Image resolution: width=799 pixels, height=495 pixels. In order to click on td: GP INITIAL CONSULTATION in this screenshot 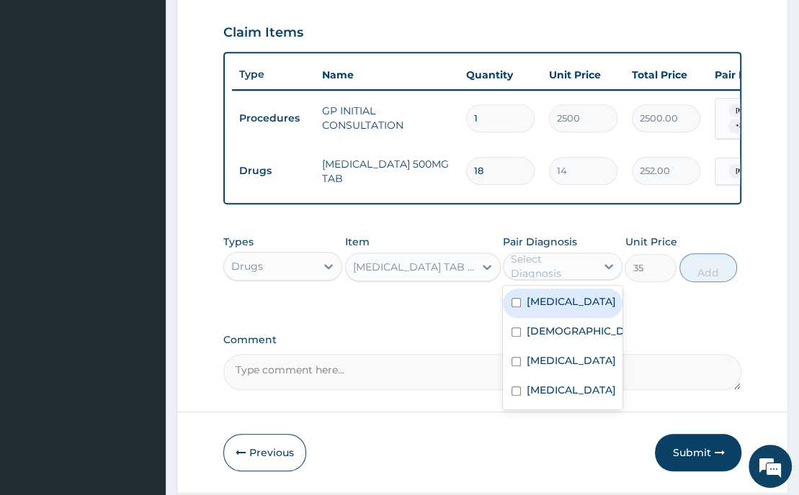, I will do `click(387, 118)`.